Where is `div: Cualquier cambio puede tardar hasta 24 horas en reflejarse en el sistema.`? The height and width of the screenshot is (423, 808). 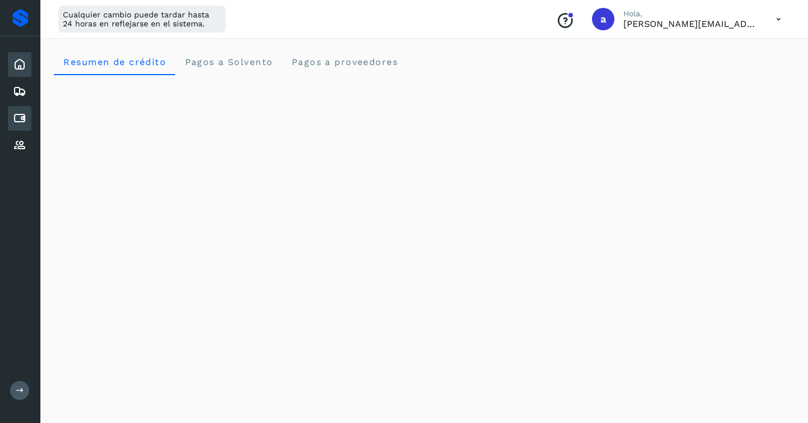
div: Cualquier cambio puede tardar hasta 24 horas en reflejarse en el sistema. is located at coordinates (142, 19).